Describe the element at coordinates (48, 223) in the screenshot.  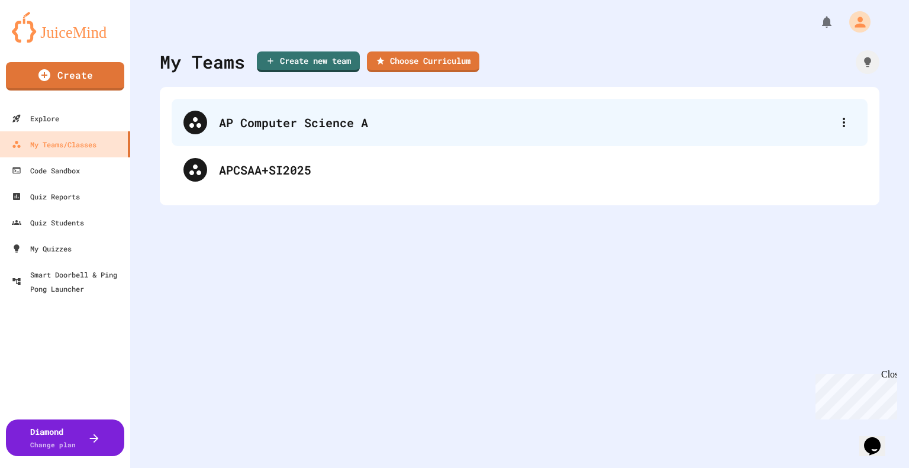
I see `div: Quiz Students` at that location.